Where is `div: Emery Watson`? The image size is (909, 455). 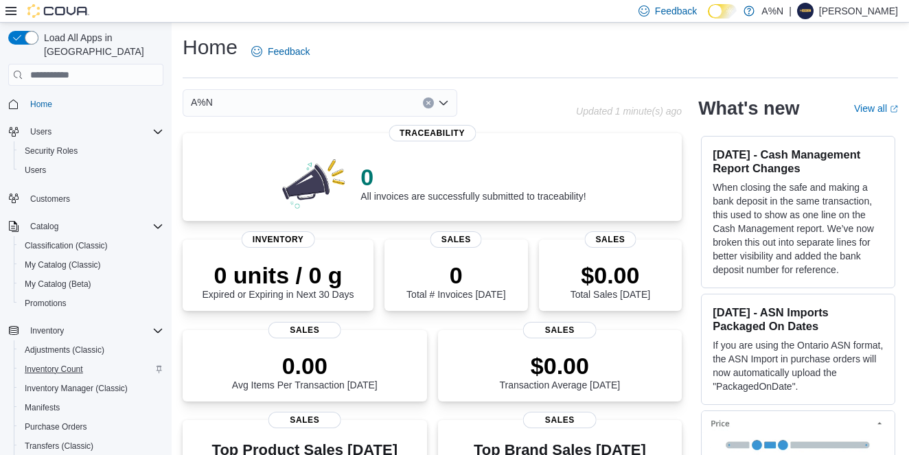 div: Emery Watson is located at coordinates (805, 11).